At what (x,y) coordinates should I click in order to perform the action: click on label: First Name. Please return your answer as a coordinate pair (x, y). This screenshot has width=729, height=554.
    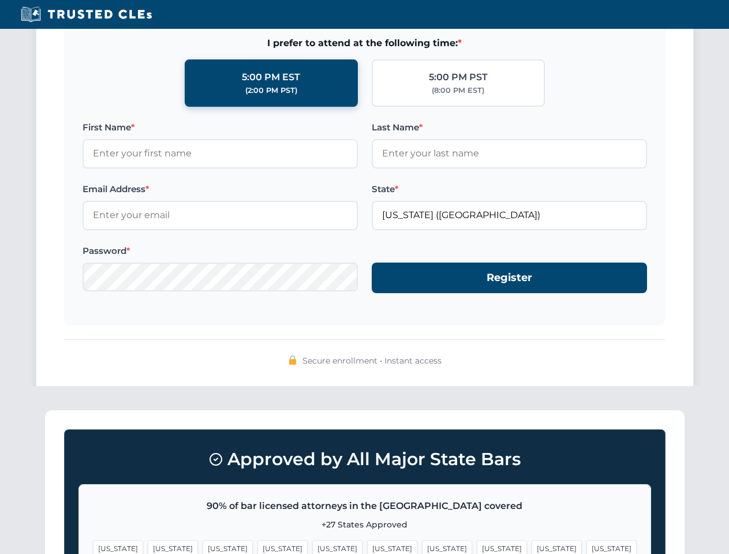
    Looking at the image, I should click on (220, 128).